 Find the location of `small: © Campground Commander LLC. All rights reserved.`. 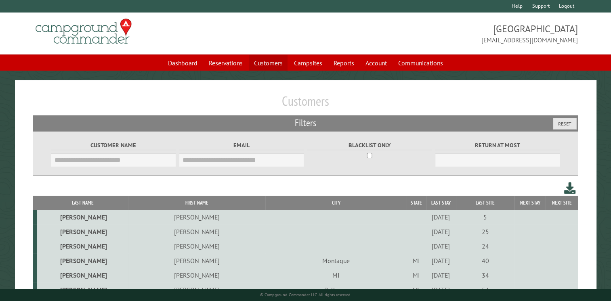

small: © Campground Commander LLC. All rights reserved. is located at coordinates (306, 295).